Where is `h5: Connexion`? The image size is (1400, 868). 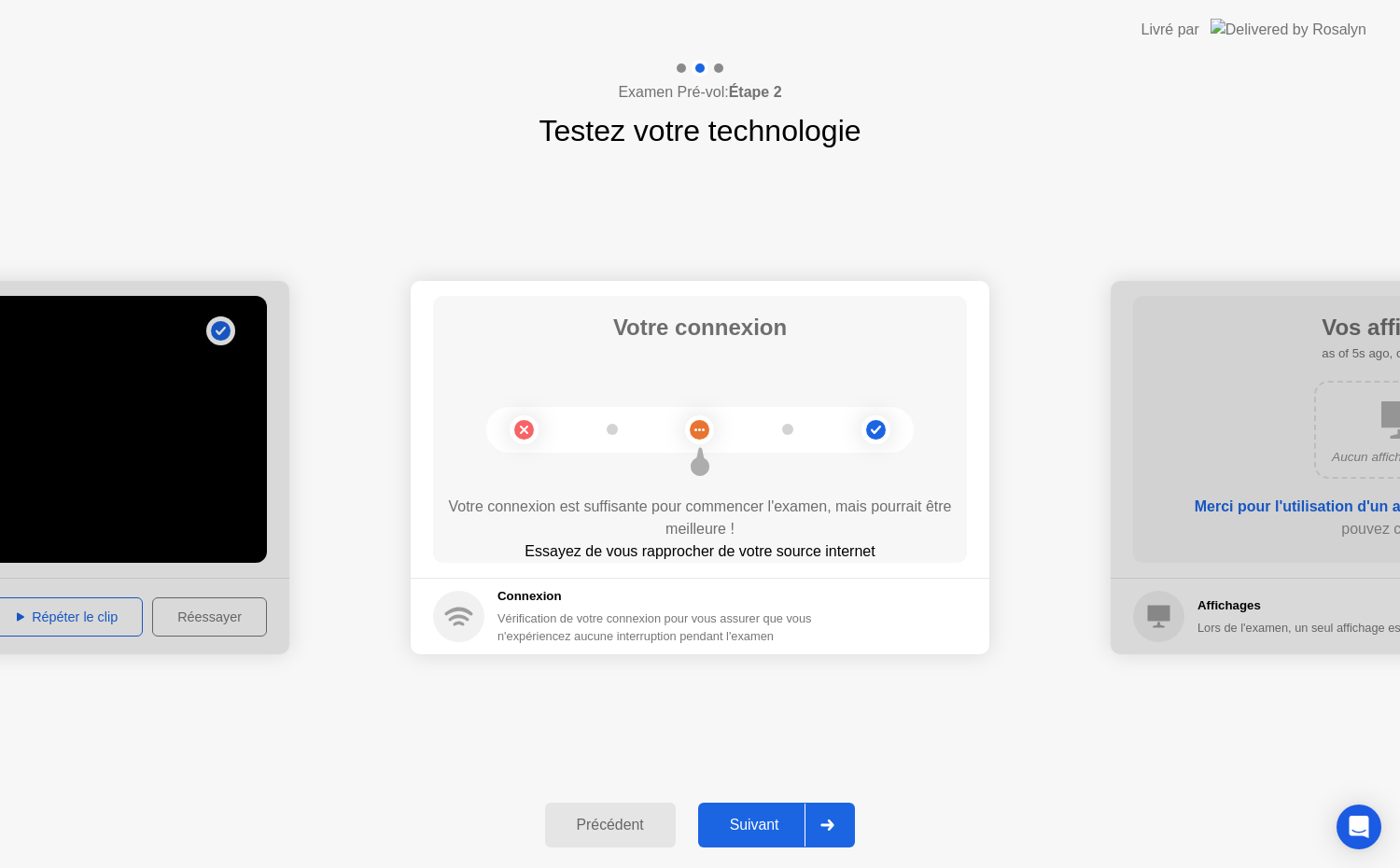
h5: Connexion is located at coordinates (655, 597).